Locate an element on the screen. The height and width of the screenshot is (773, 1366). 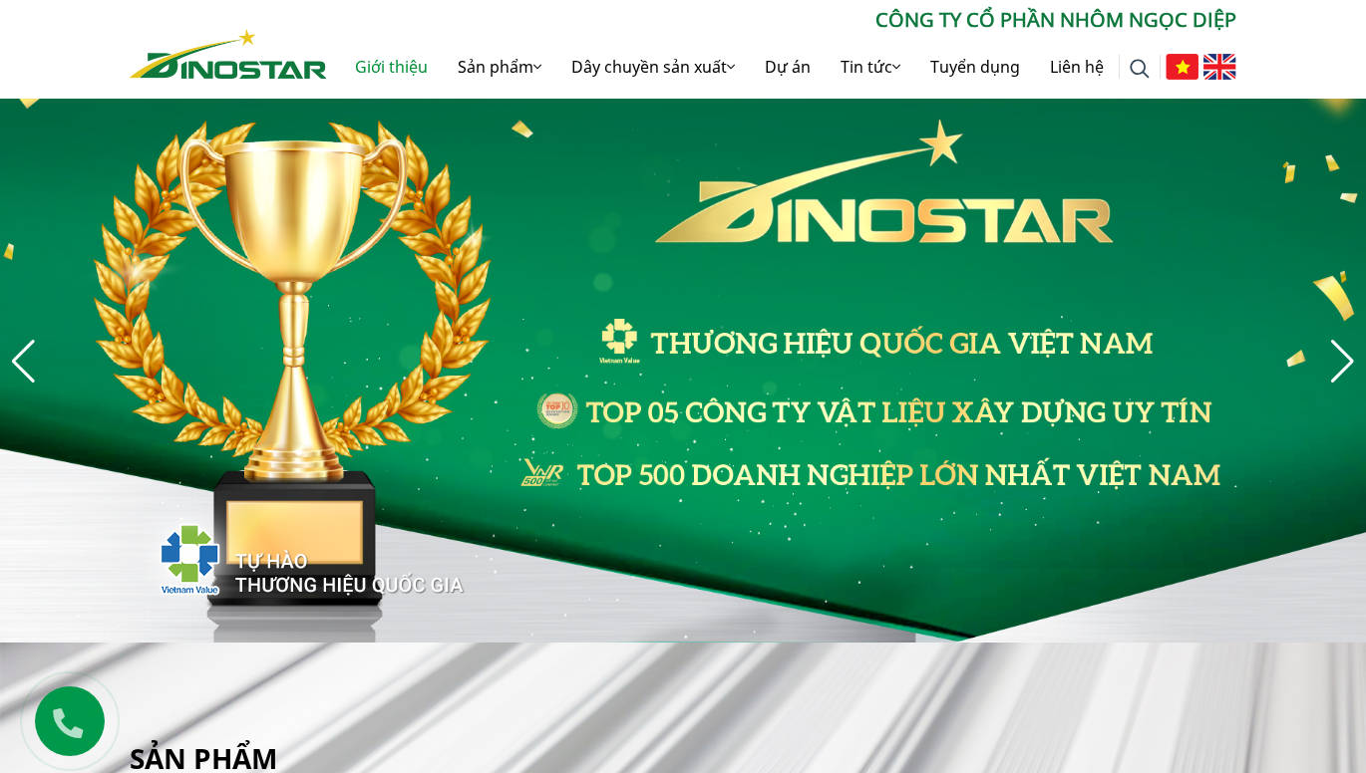
img: thqg is located at coordinates (283, 555).